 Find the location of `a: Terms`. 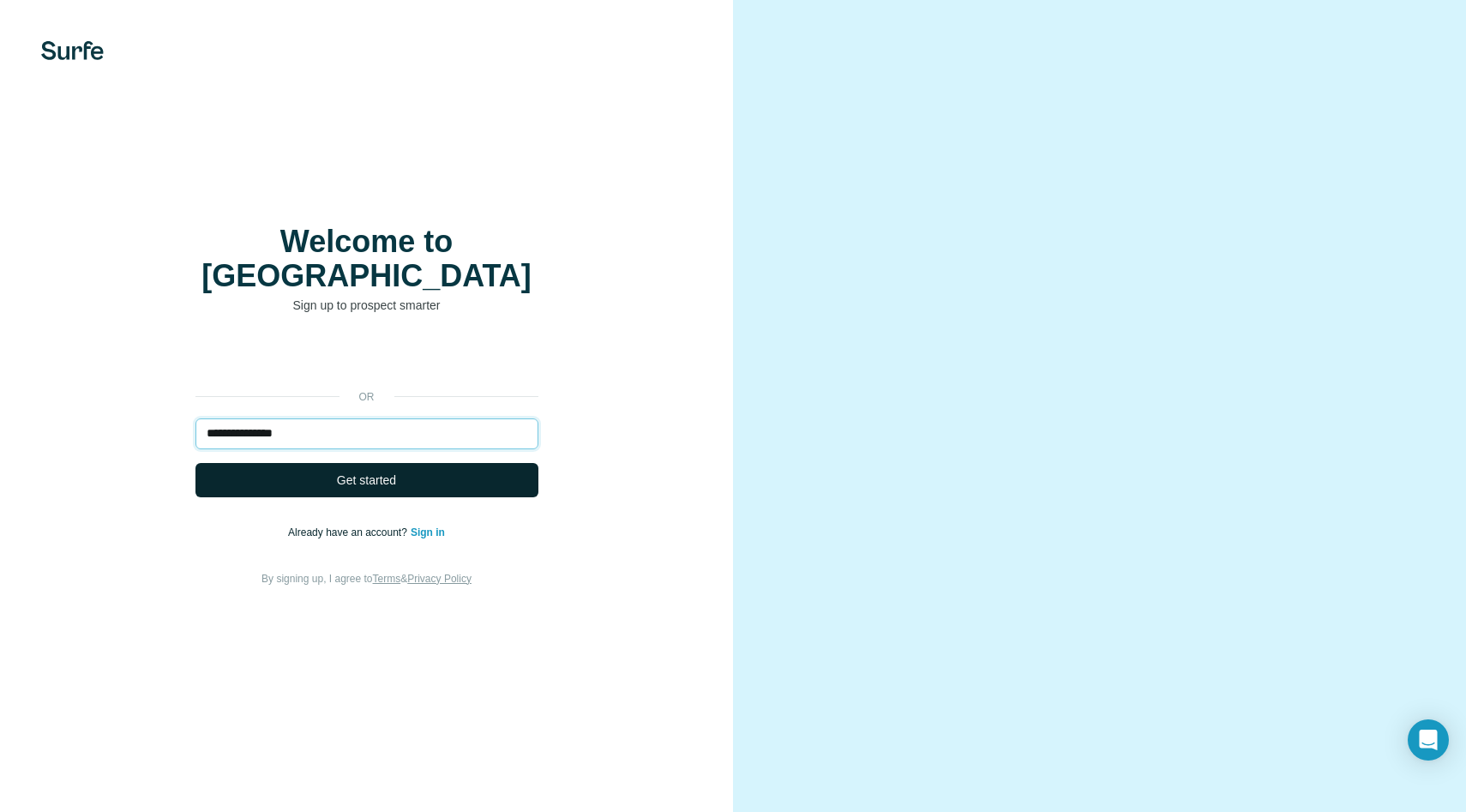

a: Terms is located at coordinates (386, 579).